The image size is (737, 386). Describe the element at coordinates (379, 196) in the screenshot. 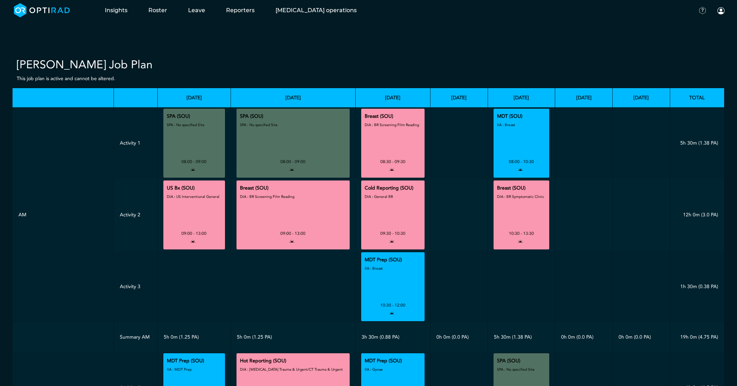

I see `small: DIA : General BR` at that location.